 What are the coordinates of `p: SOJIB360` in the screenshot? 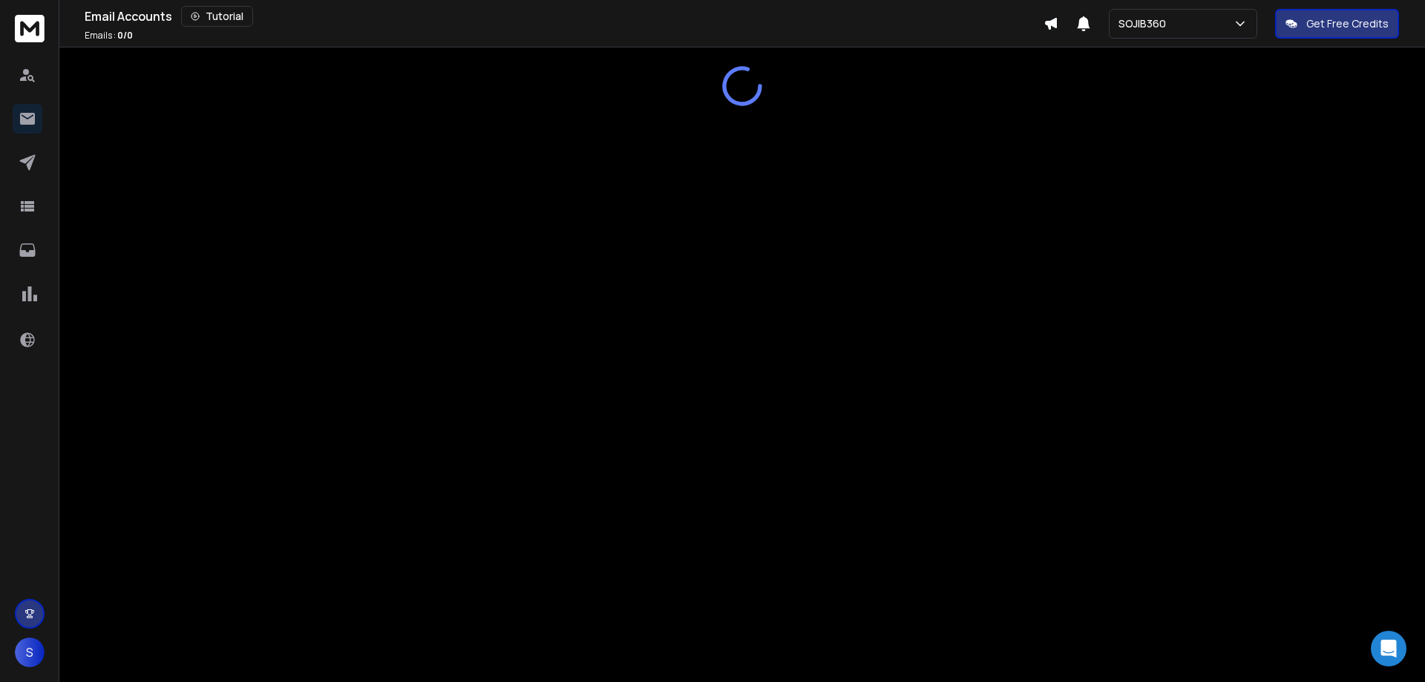 It's located at (1145, 24).